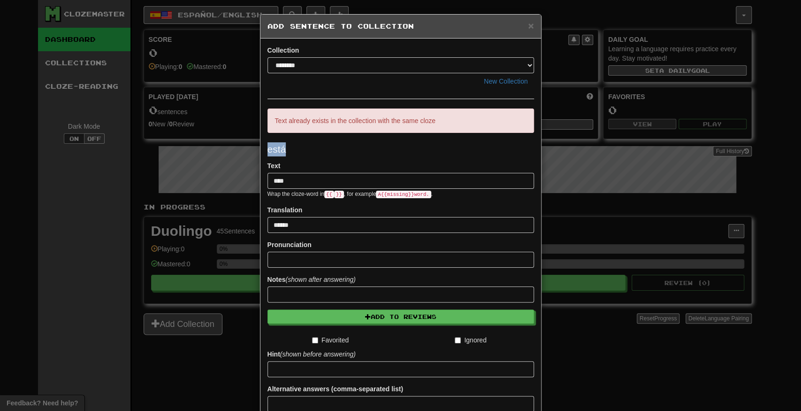  Describe the element at coordinates (330, 340) in the screenshot. I see `label: Favorited` at that location.